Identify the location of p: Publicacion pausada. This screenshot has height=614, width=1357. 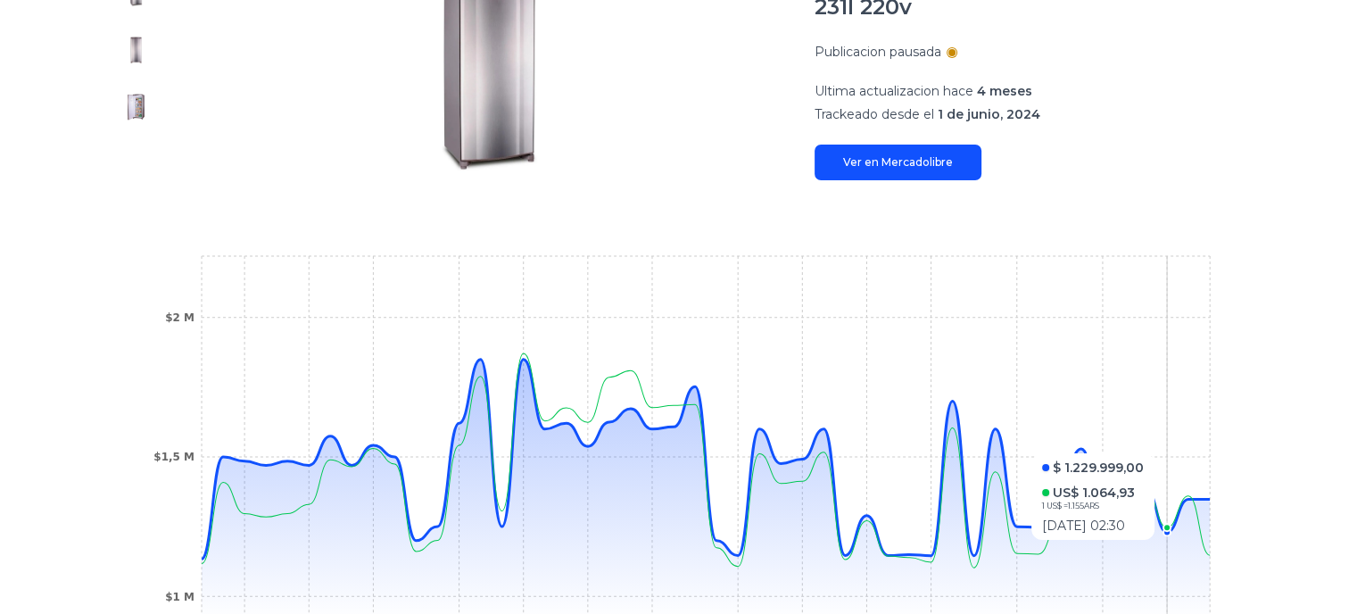
(878, 52).